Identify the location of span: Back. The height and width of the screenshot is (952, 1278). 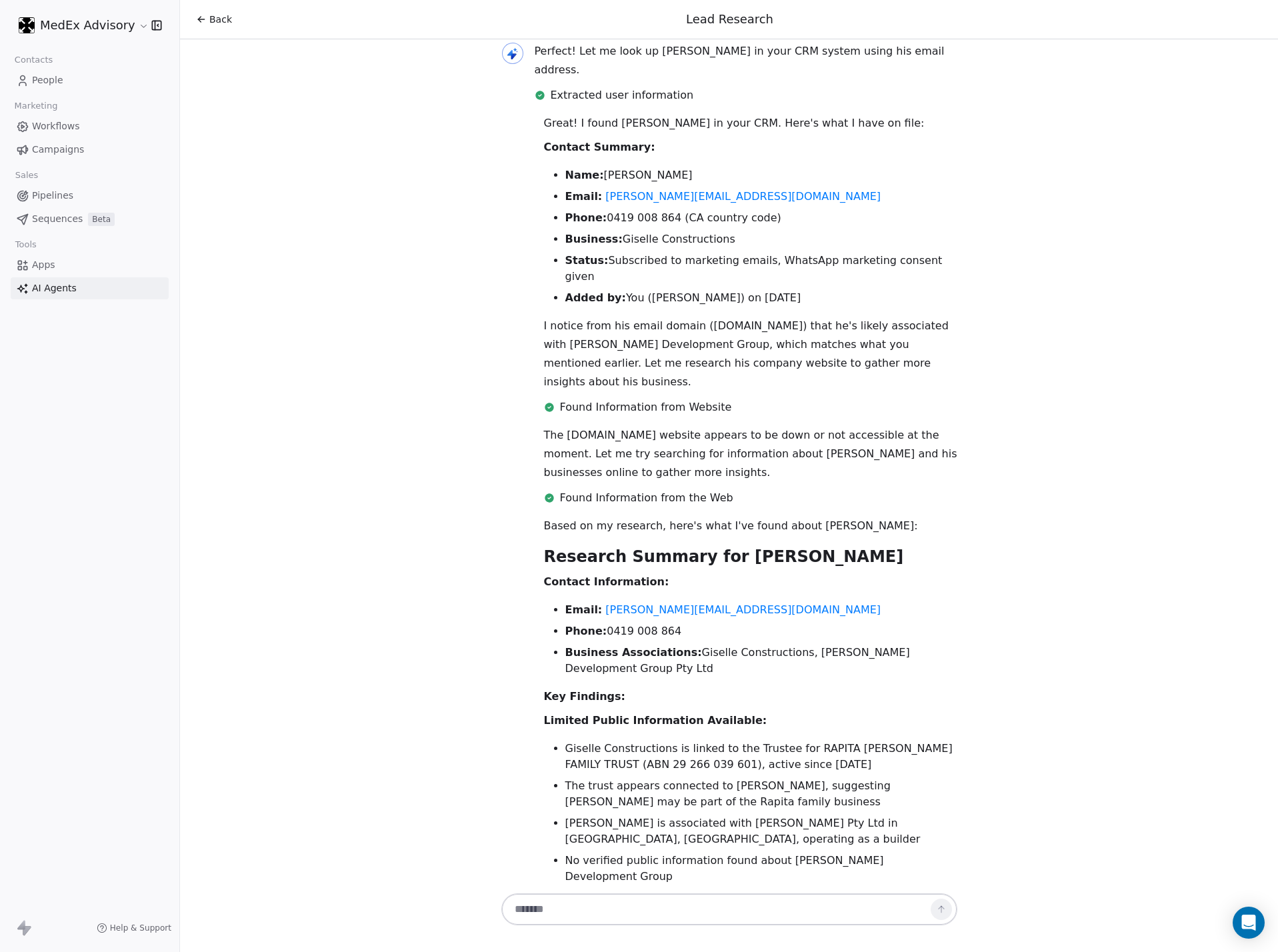
(221, 20).